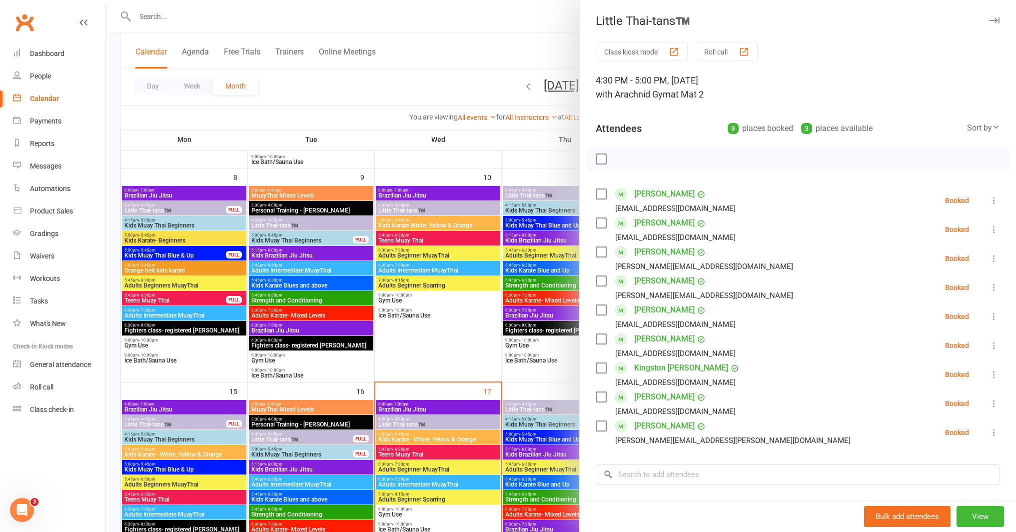 This screenshot has height=532, width=1016. I want to click on a: Gradings, so click(59, 233).